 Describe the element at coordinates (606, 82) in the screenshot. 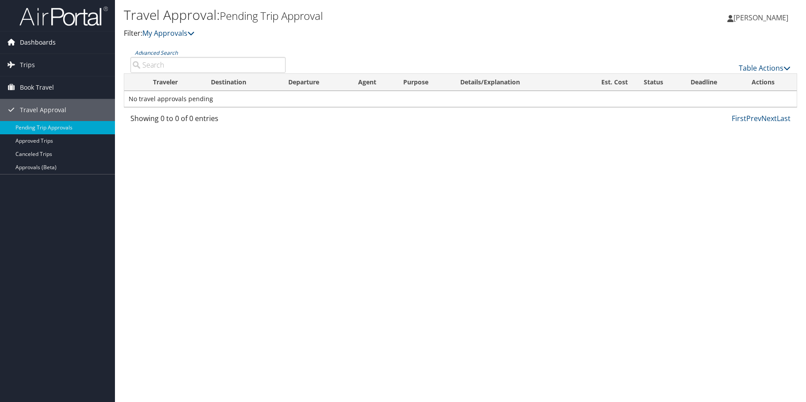

I see `th: Est. Cost: activate to sort column ascending` at that location.